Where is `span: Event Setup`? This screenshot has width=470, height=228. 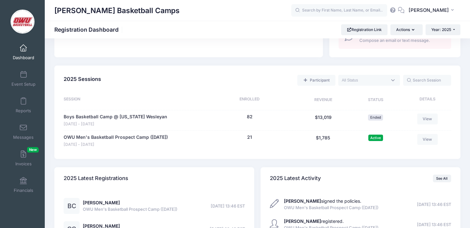
span: Event Setup is located at coordinates (23, 84).